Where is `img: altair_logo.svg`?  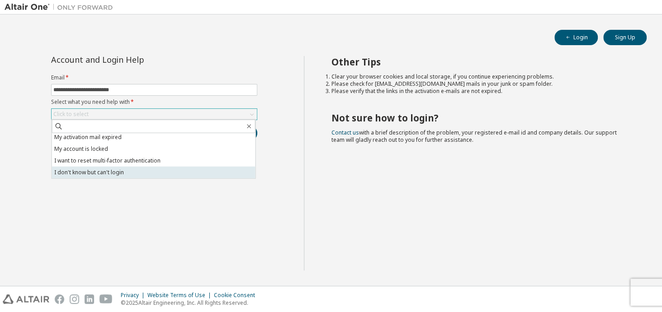 img: altair_logo.svg is located at coordinates (26, 299).